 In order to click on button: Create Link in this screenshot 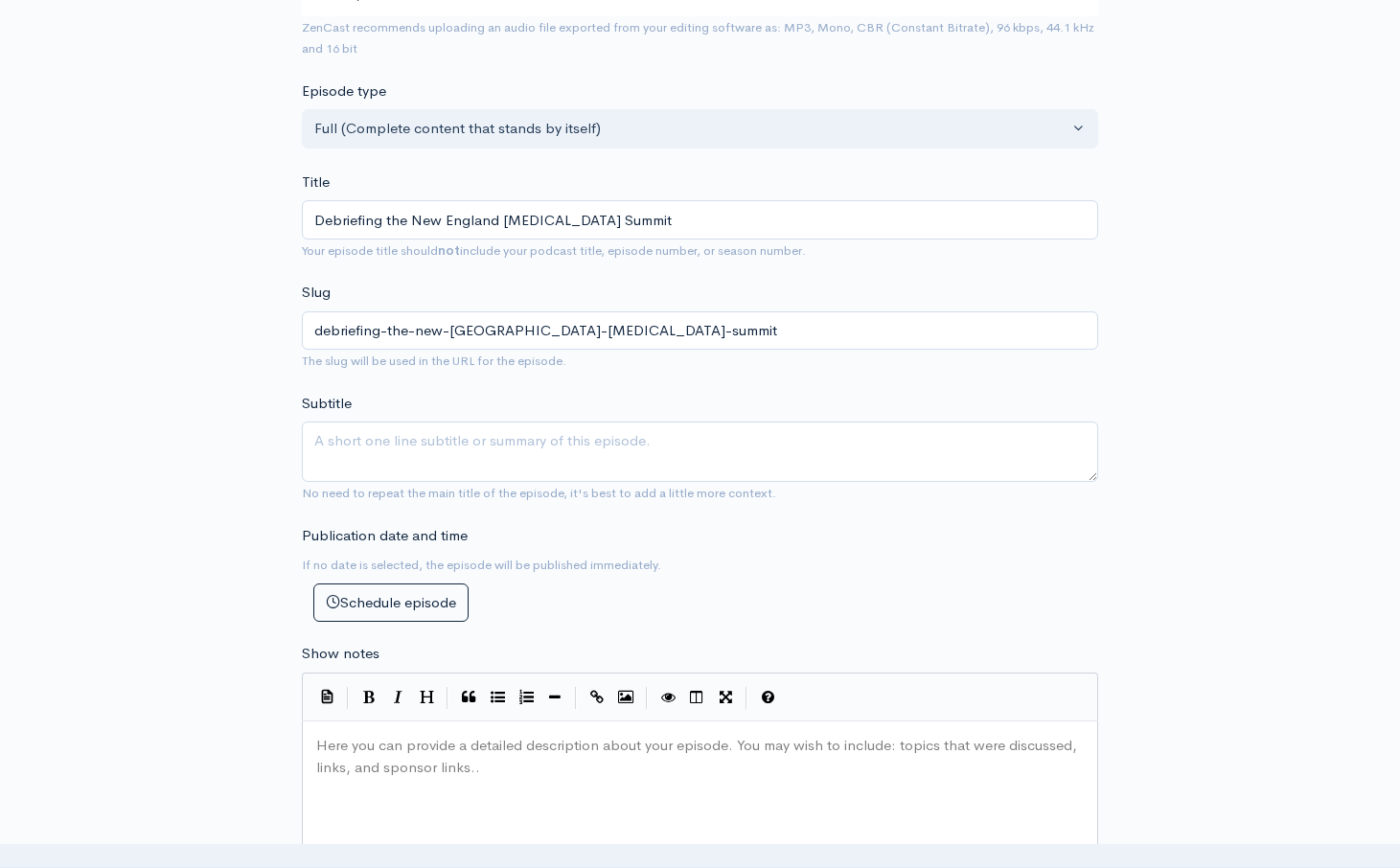, I will do `click(597, 698)`.